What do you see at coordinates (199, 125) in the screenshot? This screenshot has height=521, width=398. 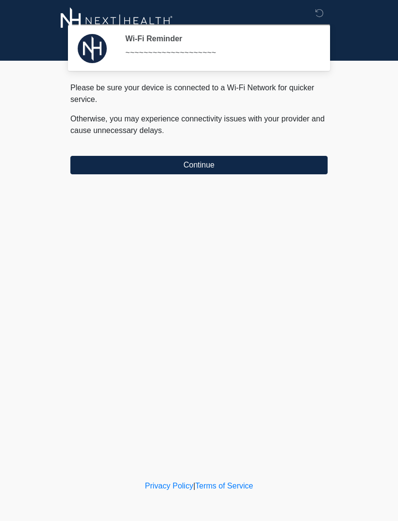 I see `p: Otherwise, you may experience connectivity issues with your provider and cause unnecessary delays` at bounding box center [199, 125].